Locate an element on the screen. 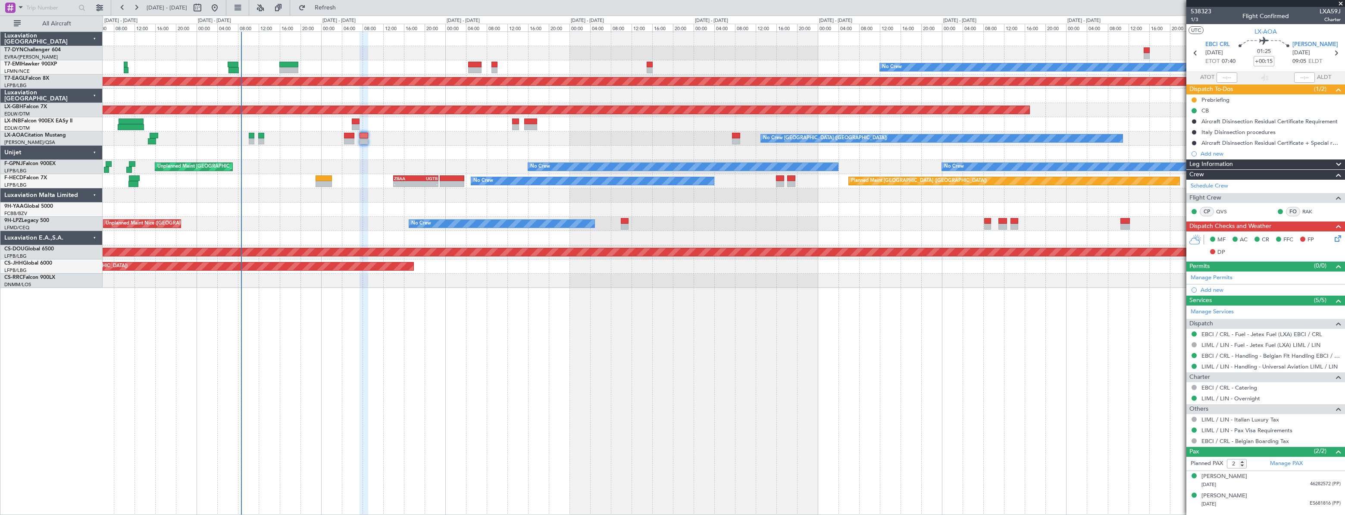  span: Dispatch Checks and Weather is located at coordinates (1230, 226).